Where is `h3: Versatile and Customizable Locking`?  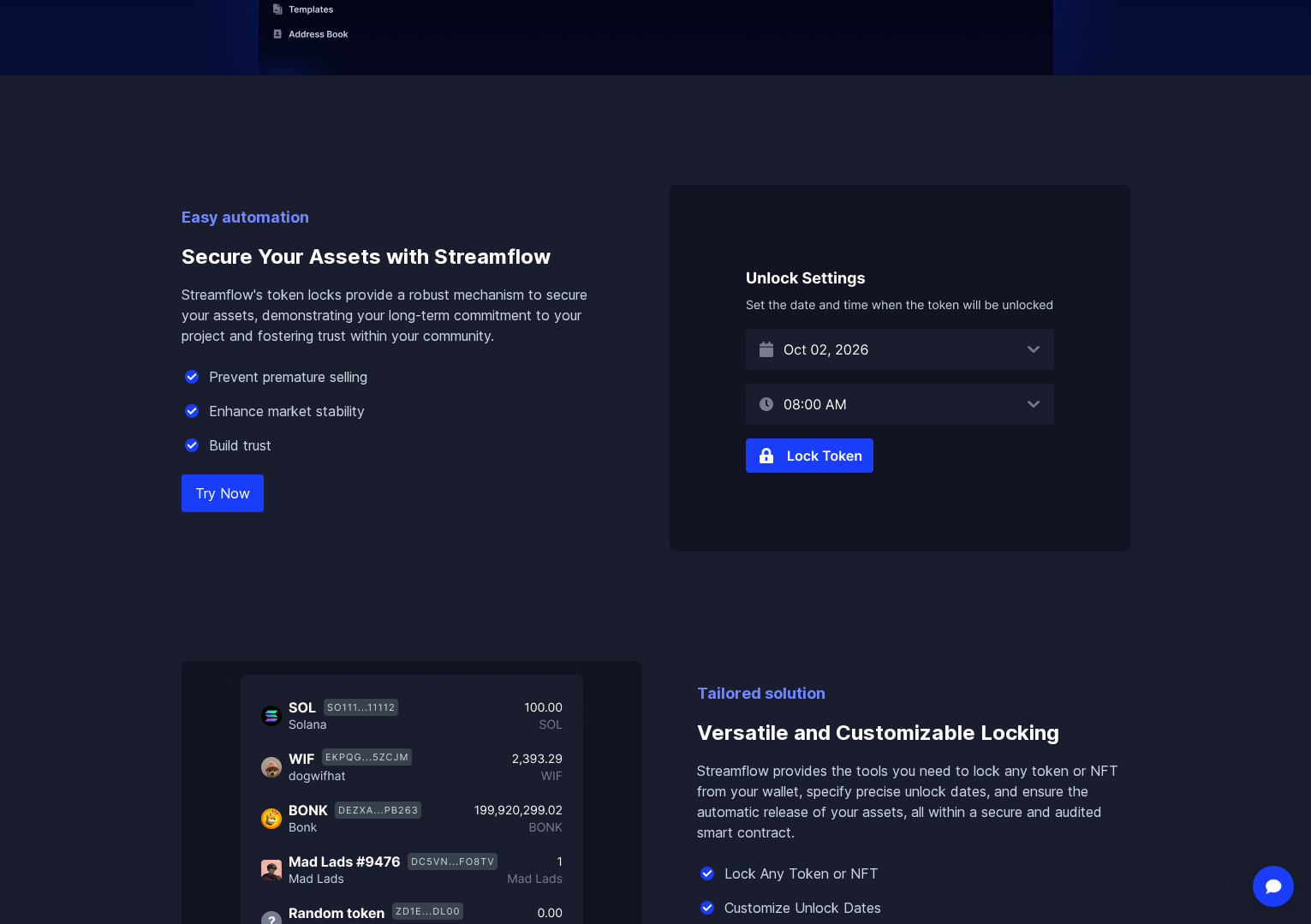 h3: Versatile and Customizable Locking is located at coordinates (914, 733).